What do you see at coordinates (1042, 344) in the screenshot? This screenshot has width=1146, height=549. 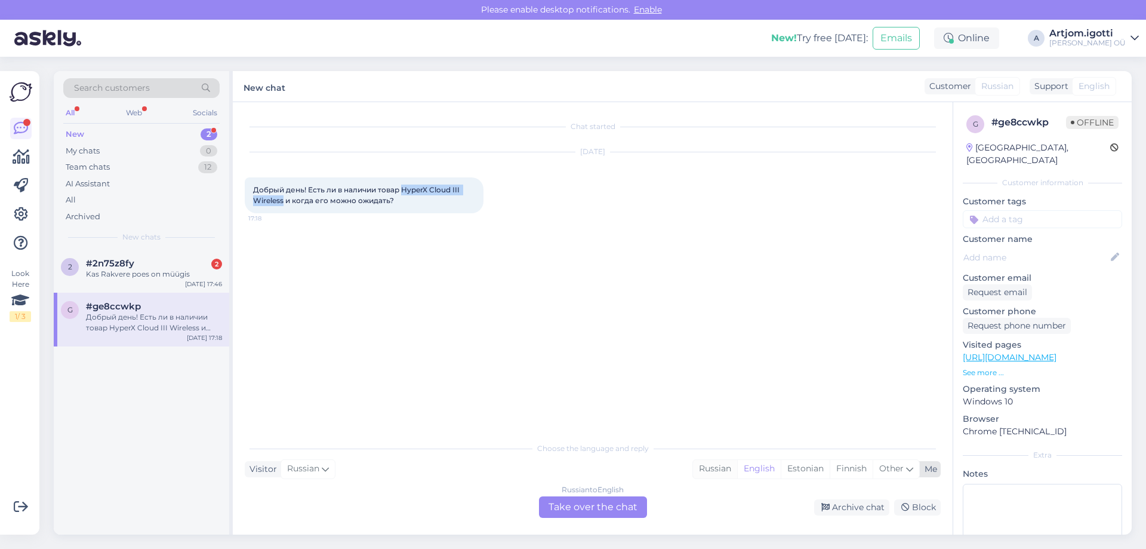 I see `p: Visited pages` at bounding box center [1042, 344].